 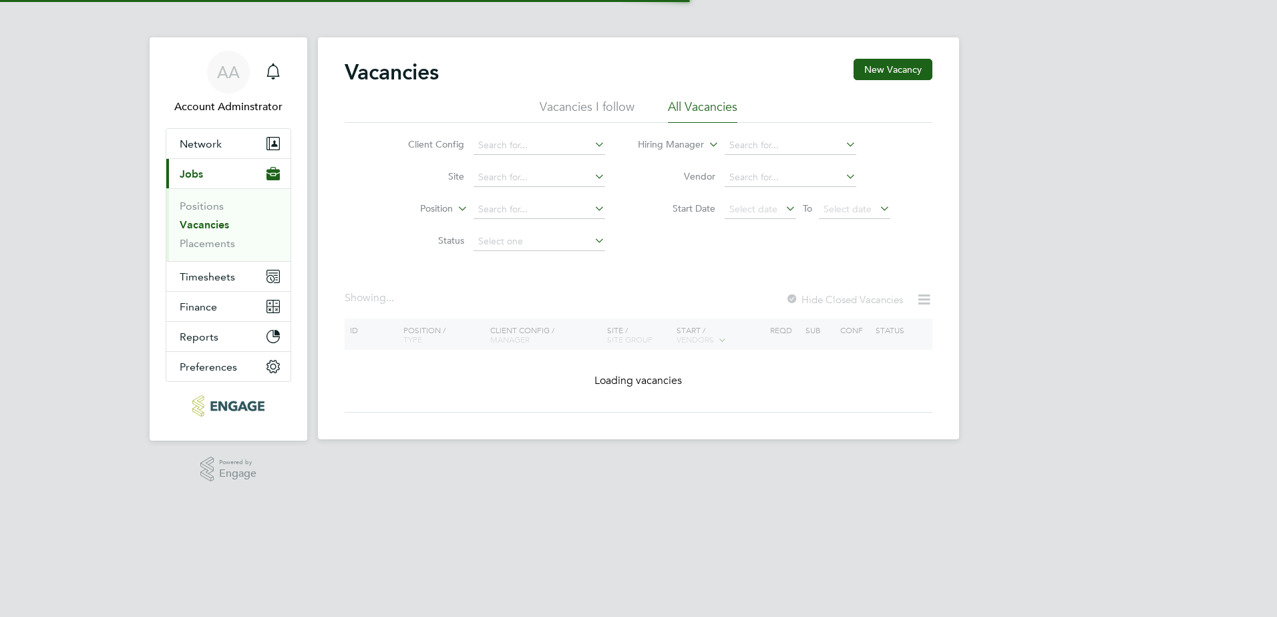 I want to click on span: Preferences, so click(x=208, y=367).